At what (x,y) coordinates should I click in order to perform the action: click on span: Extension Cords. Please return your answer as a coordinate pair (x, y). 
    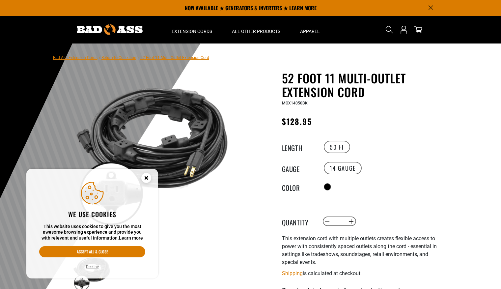
    Looking at the image, I should click on (192, 31).